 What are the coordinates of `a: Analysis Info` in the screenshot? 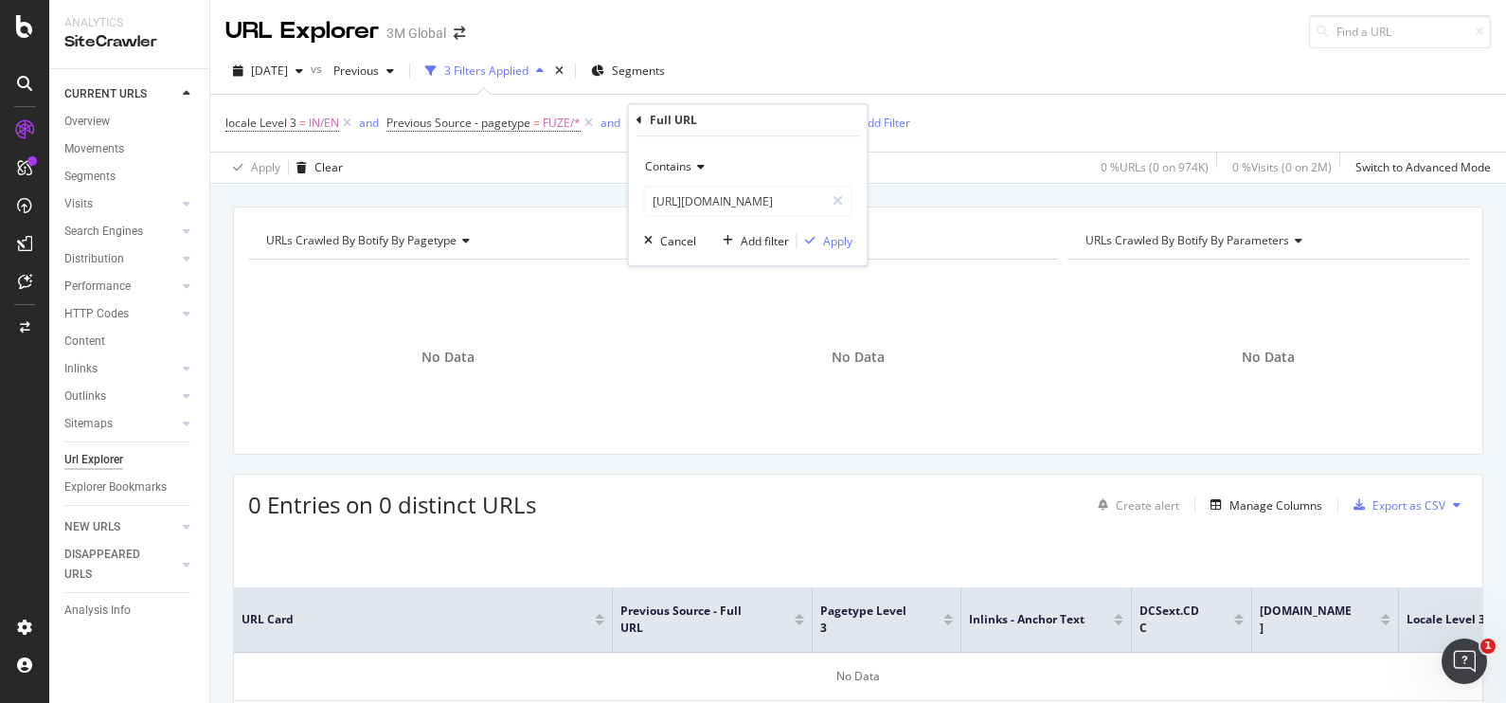 It's located at (130, 610).